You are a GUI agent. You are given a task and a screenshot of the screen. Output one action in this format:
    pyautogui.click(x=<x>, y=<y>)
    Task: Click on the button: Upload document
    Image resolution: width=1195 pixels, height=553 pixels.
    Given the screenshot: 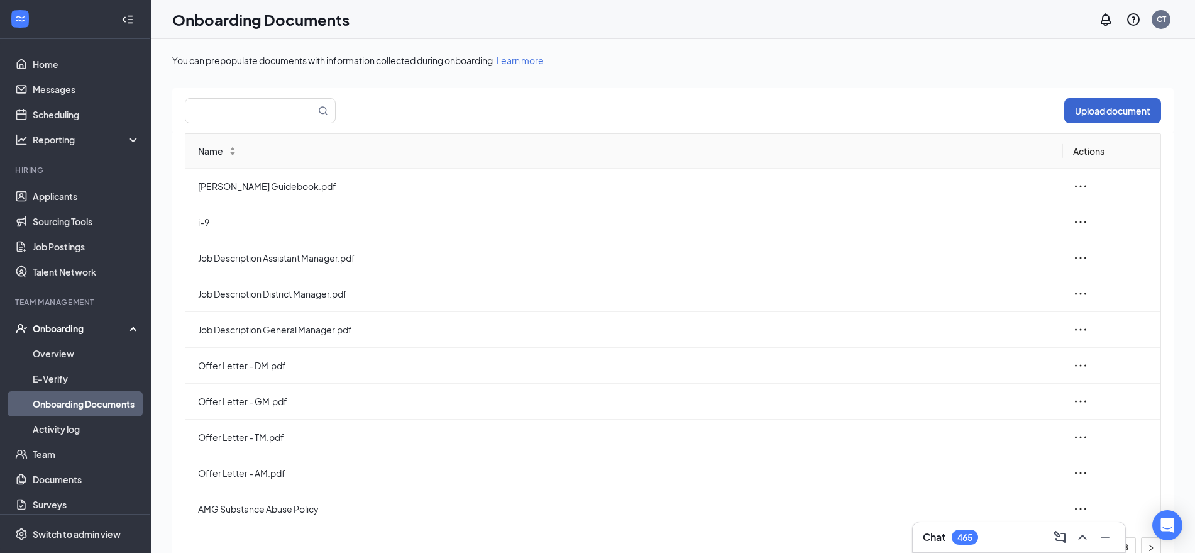 What is the action you would take?
    pyautogui.click(x=1113, y=111)
    